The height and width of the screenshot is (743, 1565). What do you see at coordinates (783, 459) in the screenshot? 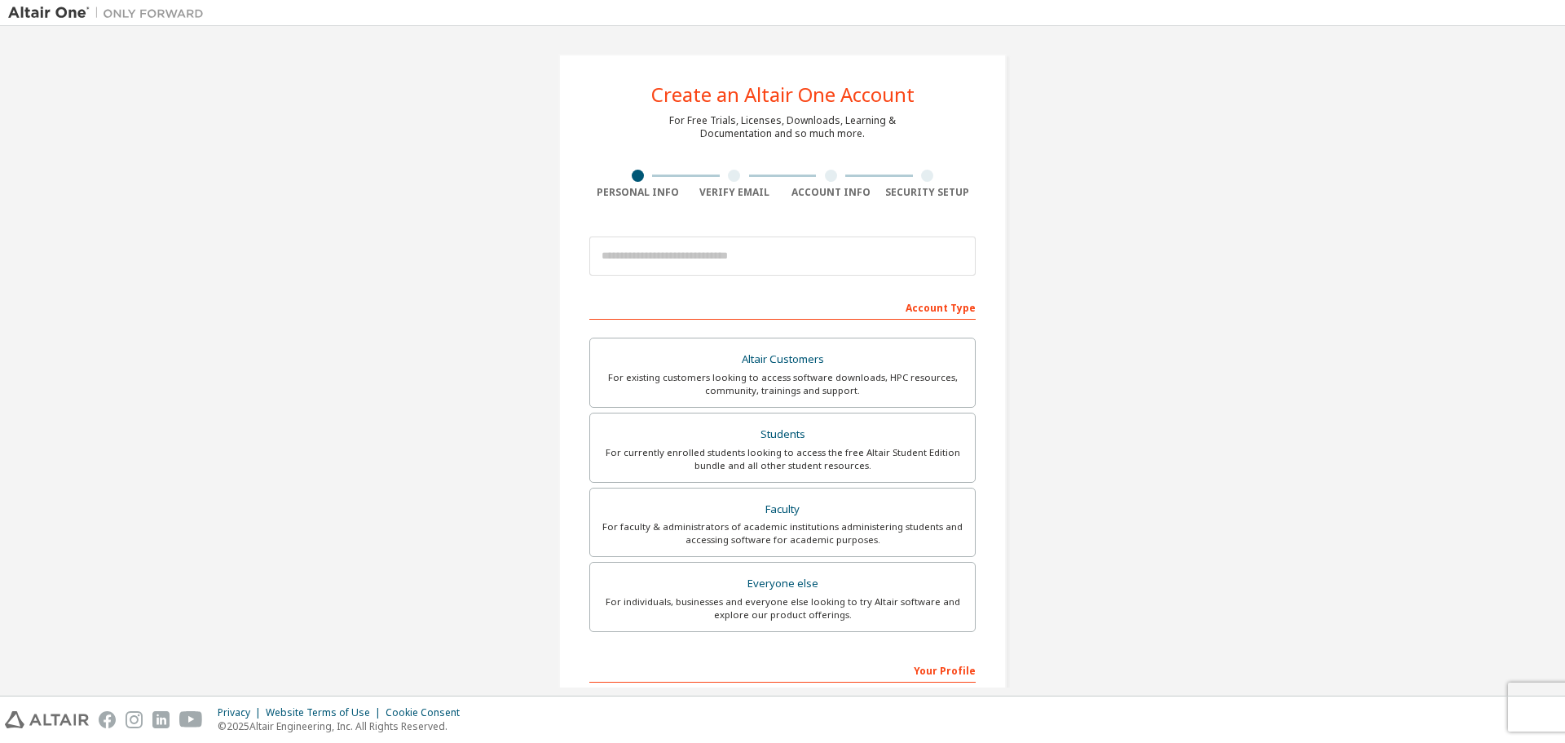
I see `div: For currently enrolled students looking to access the free Altair Student Edition bundle and all ...` at bounding box center [783, 459].